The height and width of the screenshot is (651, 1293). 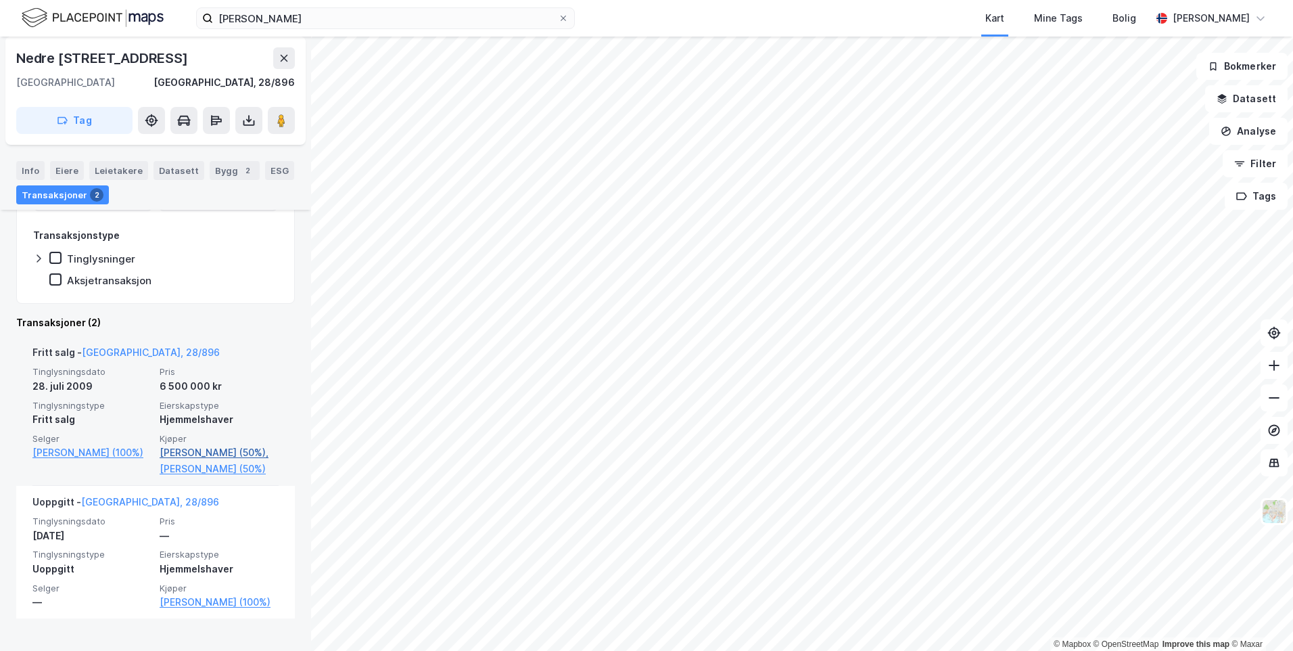 I want to click on a: Improve this map, so click(x=1196, y=644).